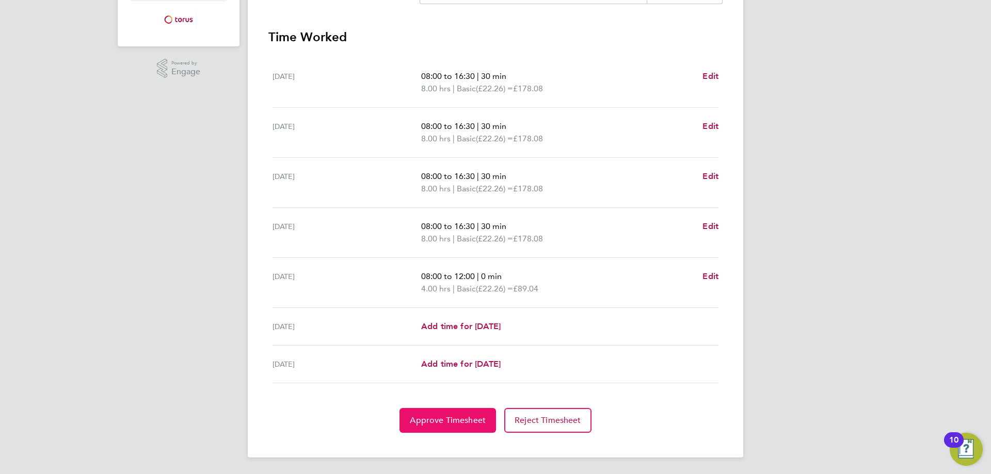 The height and width of the screenshot is (474, 991). What do you see at coordinates (525, 289) in the screenshot?
I see `span: £89.04` at bounding box center [525, 289].